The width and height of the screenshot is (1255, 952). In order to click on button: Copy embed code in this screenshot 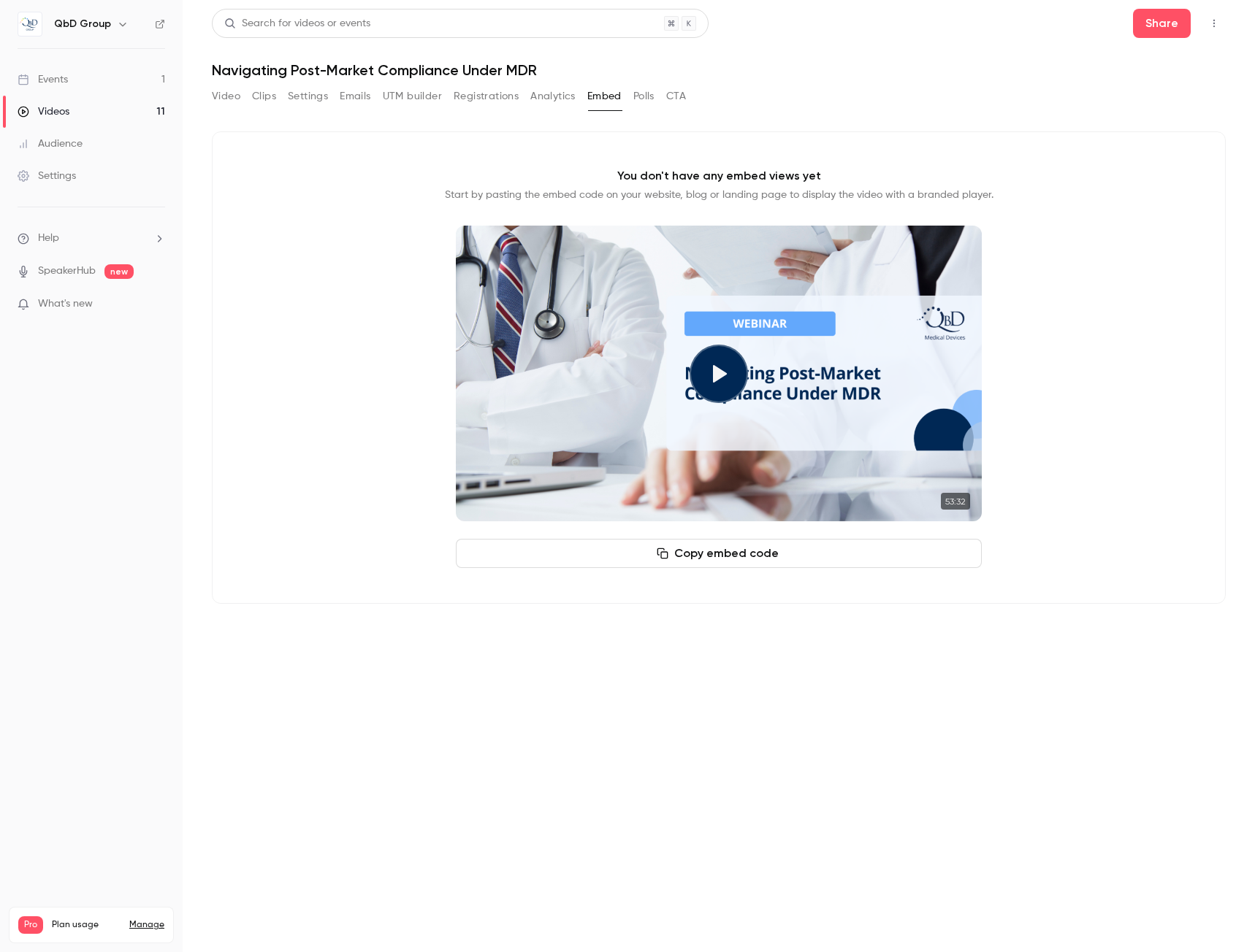, I will do `click(719, 553)`.